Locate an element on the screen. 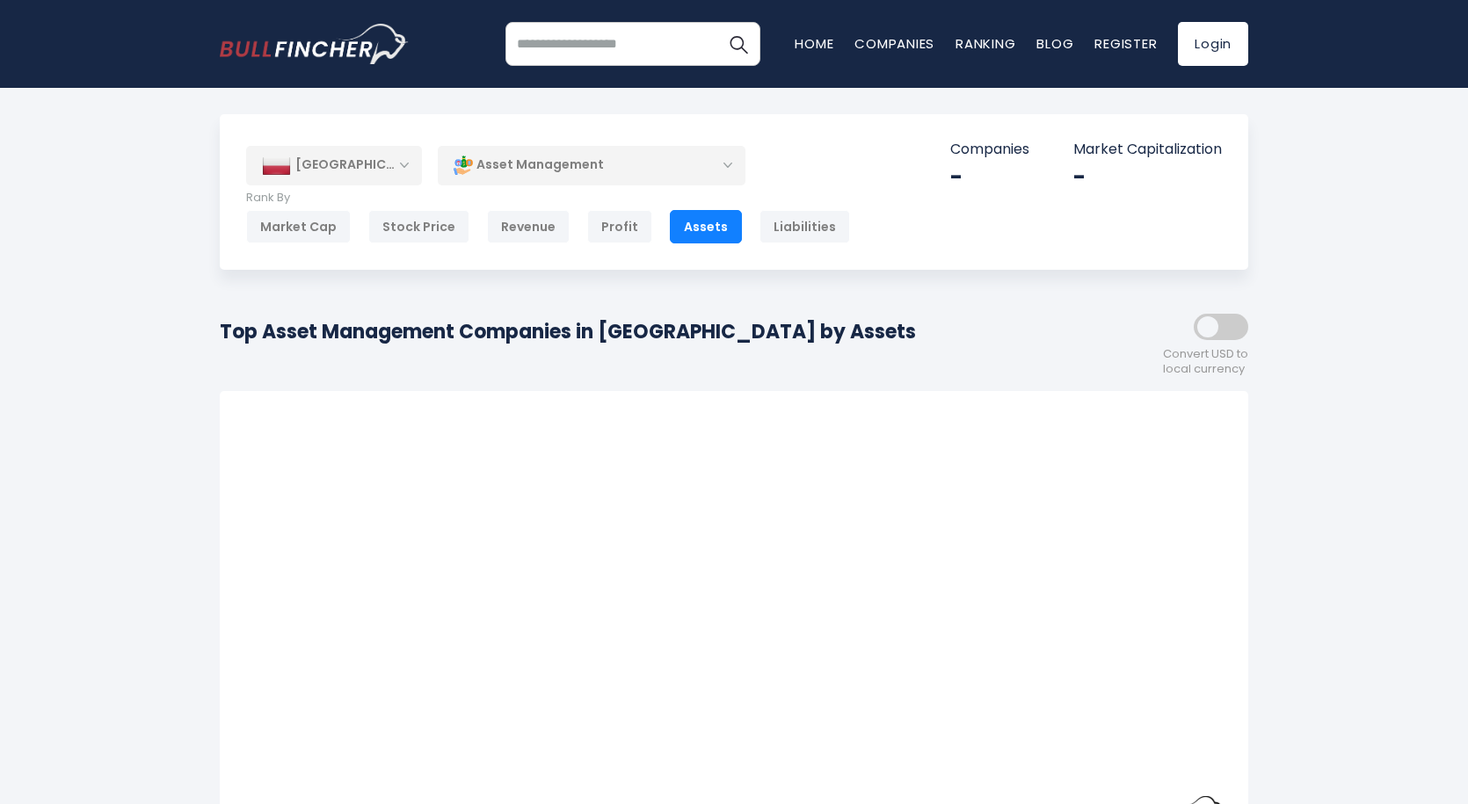  p: Rank By is located at coordinates (548, 198).